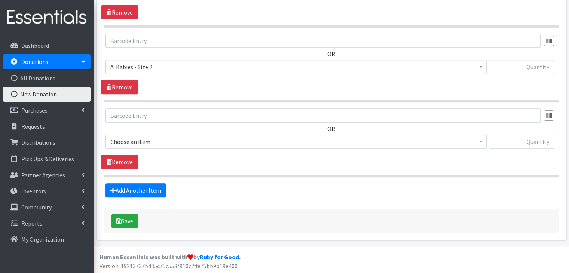 The image size is (569, 273). What do you see at coordinates (43, 240) in the screenshot?
I see `p: My Organization` at bounding box center [43, 240].